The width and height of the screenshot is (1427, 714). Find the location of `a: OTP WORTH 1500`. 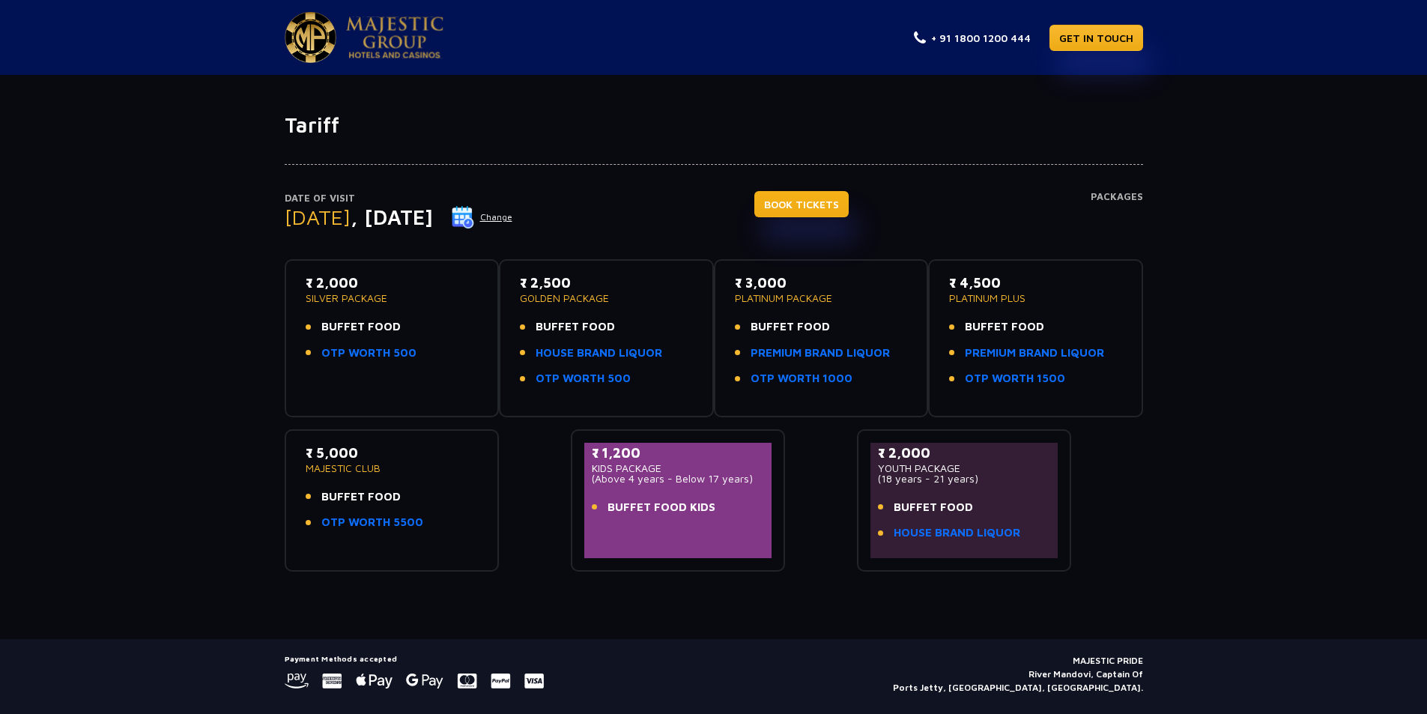

a: OTP WORTH 1500 is located at coordinates (1015, 378).